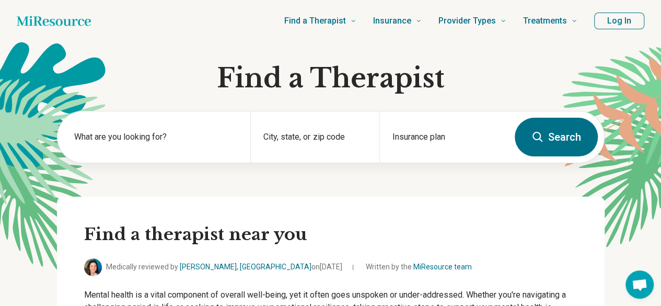 This screenshot has width=661, height=306. I want to click on span: Insurance, so click(392, 21).